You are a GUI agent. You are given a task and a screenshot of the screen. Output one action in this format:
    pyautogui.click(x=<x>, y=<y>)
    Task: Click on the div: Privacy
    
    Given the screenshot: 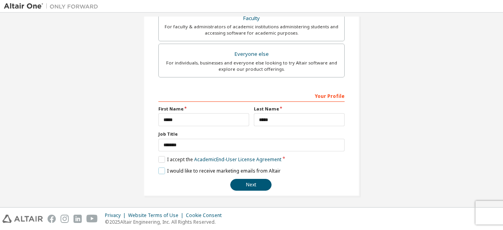 What is the action you would take?
    pyautogui.click(x=116, y=215)
    